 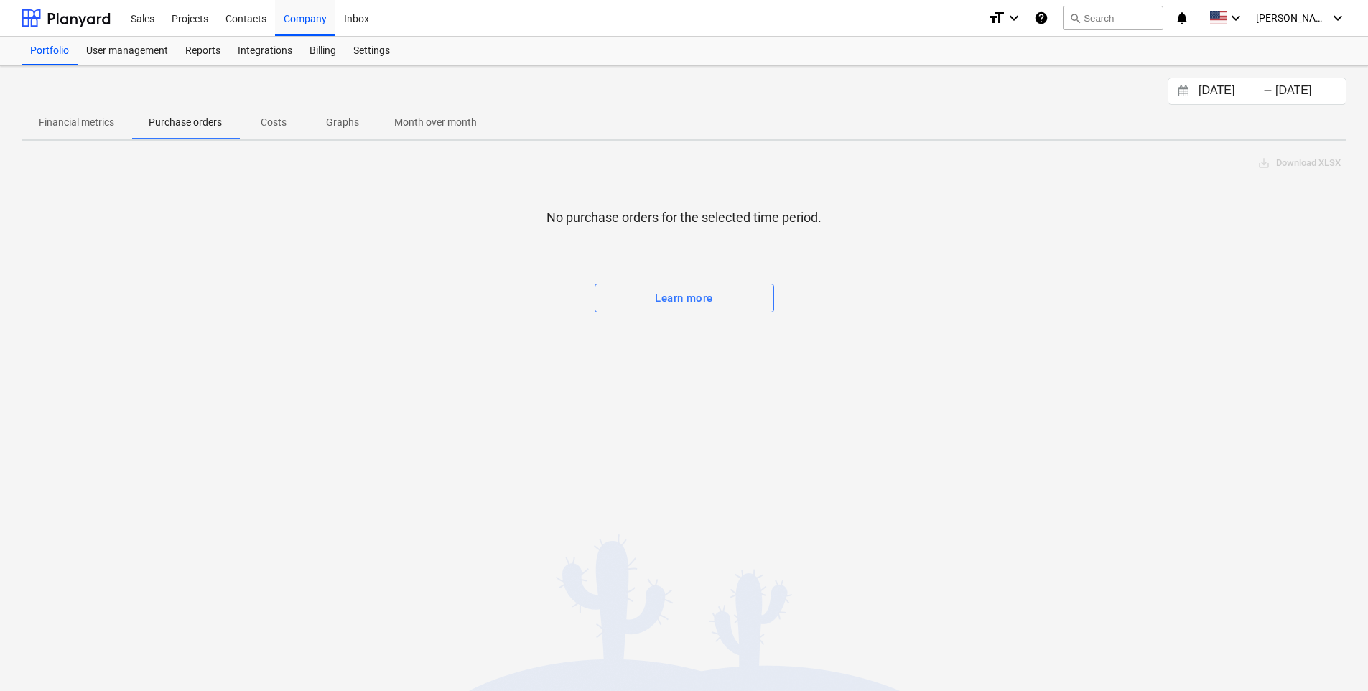 I want to click on p: Costs, so click(x=274, y=122).